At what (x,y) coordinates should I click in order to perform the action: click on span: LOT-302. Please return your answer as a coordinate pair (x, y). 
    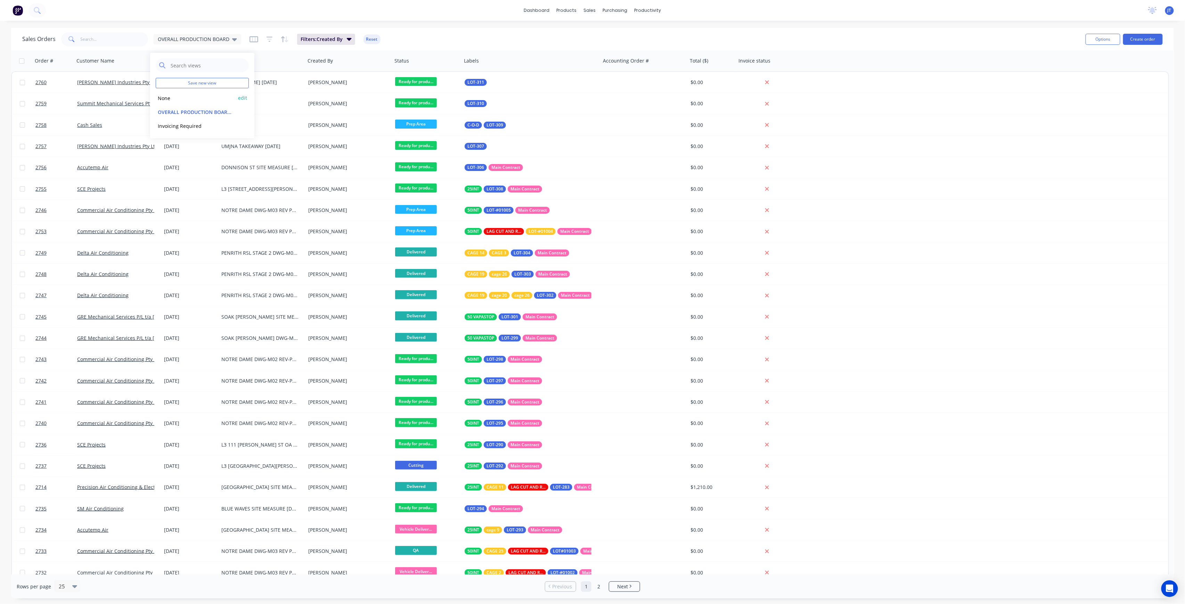
    Looking at the image, I should click on (545, 295).